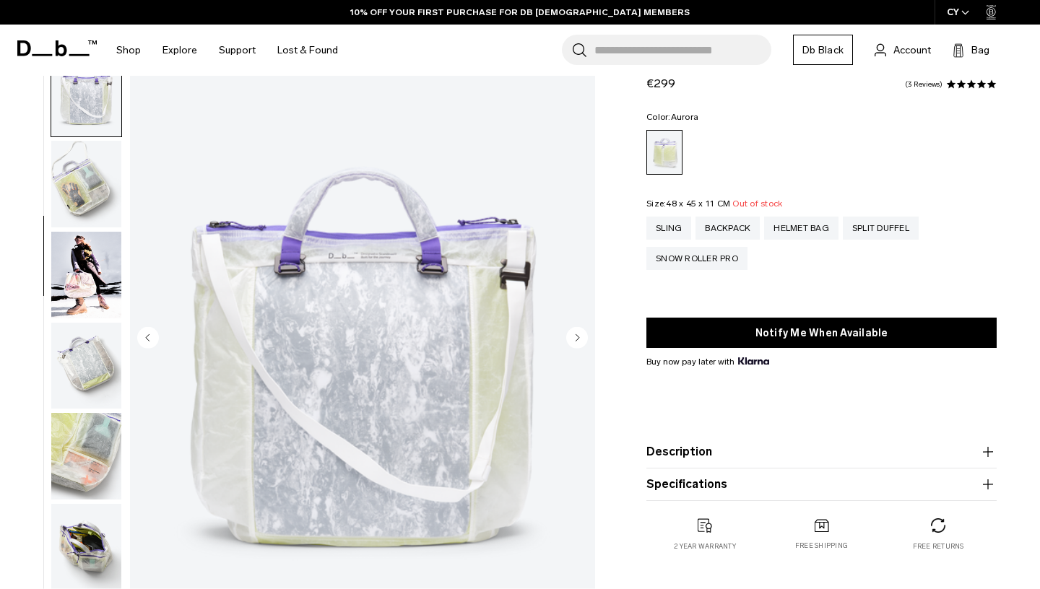  I want to click on a: Account, so click(902, 50).